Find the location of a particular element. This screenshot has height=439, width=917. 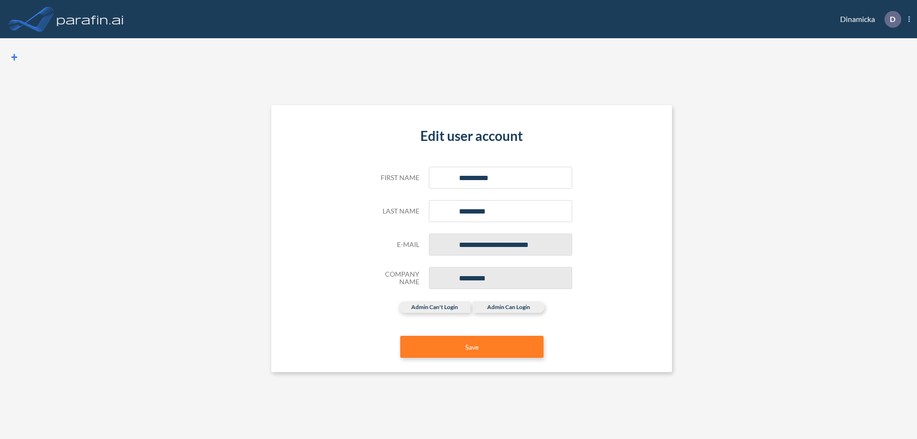

p: D is located at coordinates (893, 19).